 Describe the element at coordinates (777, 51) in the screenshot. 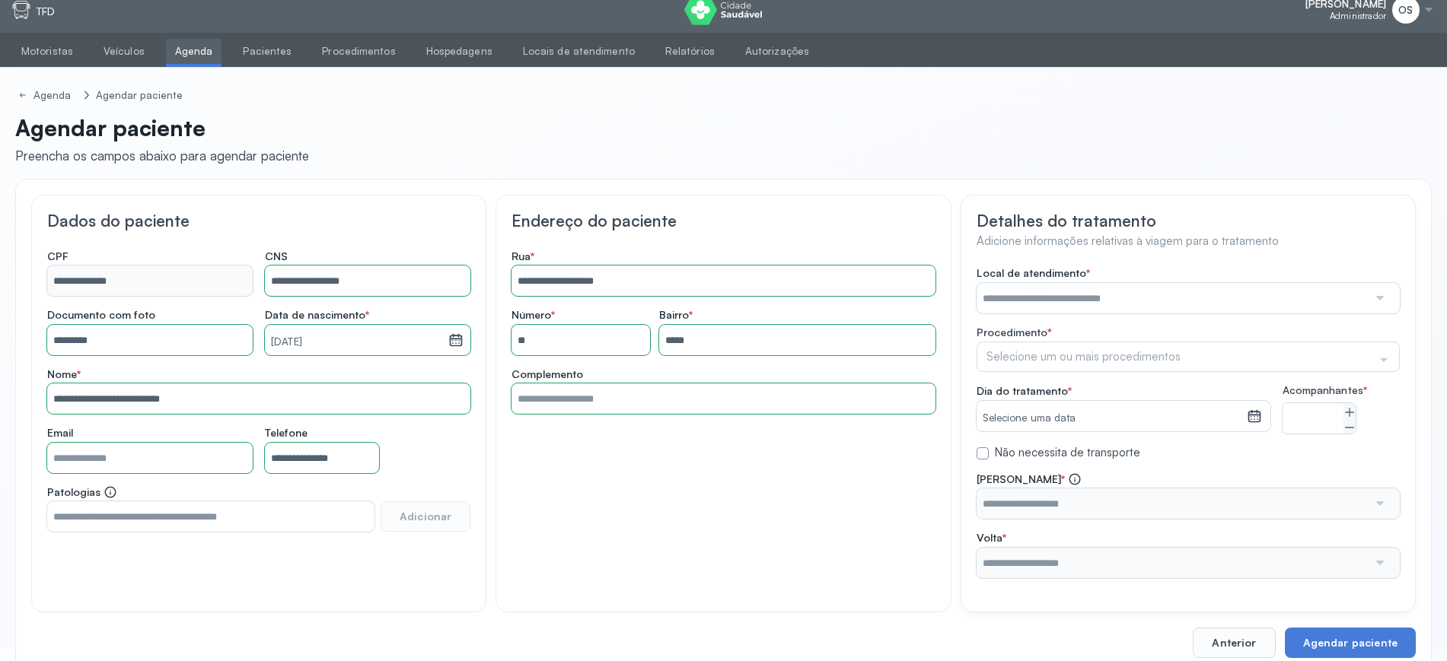

I see `a: Autorizações` at that location.